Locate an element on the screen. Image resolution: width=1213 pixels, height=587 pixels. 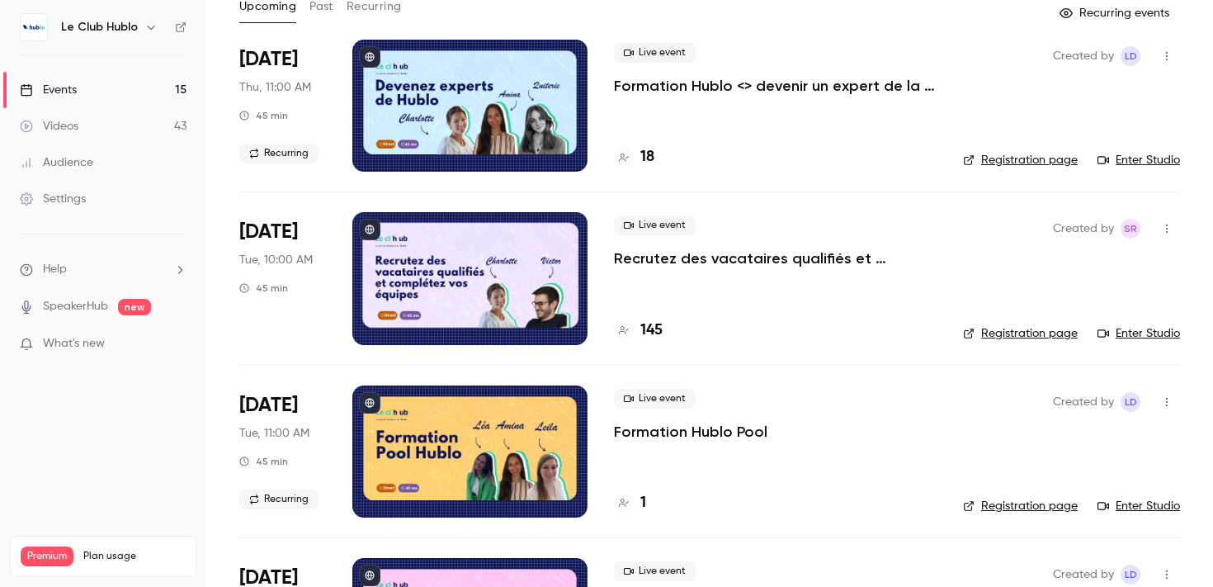
h6: Le Club Hublo is located at coordinates (99, 27).